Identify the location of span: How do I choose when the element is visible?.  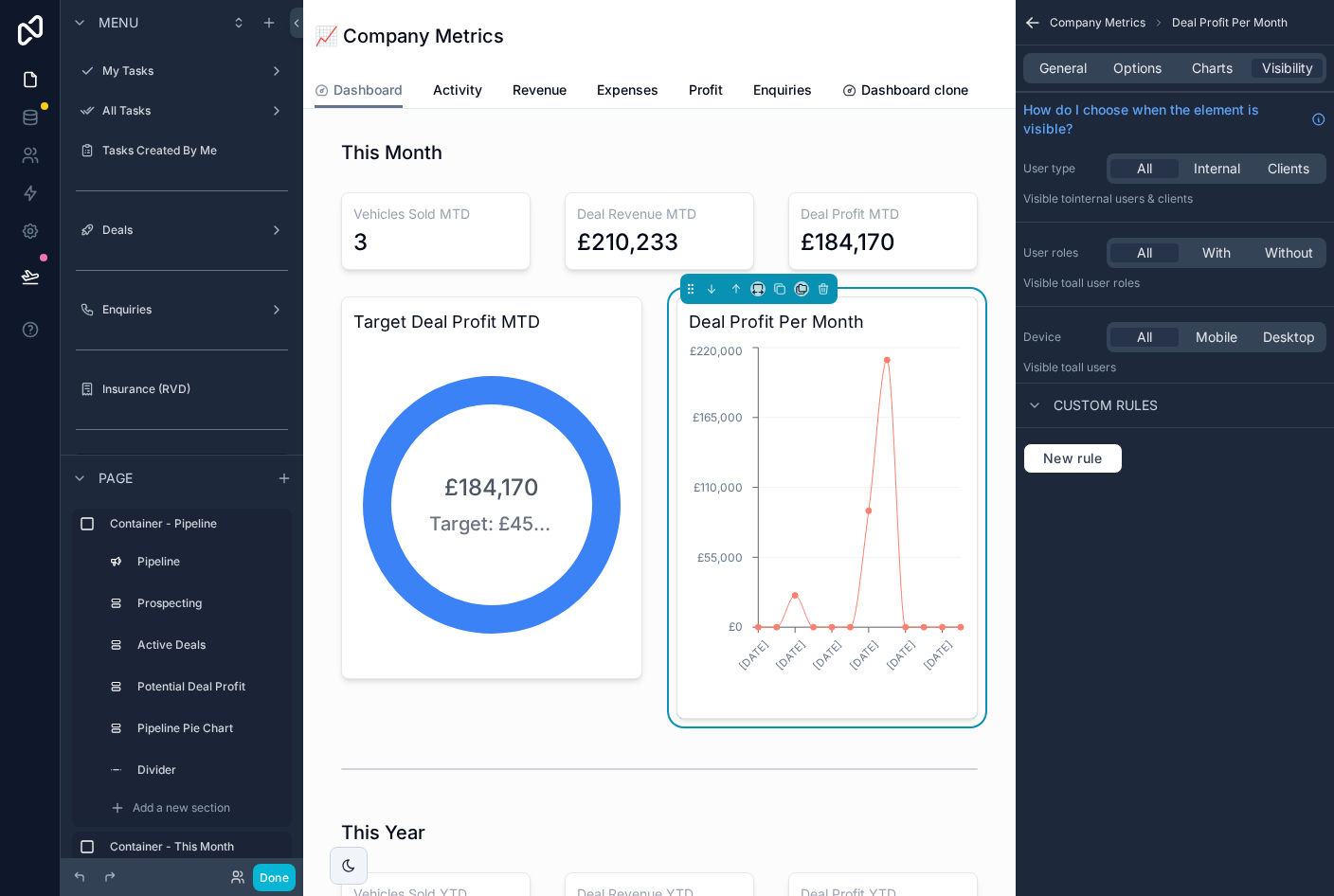
(1164, 119).